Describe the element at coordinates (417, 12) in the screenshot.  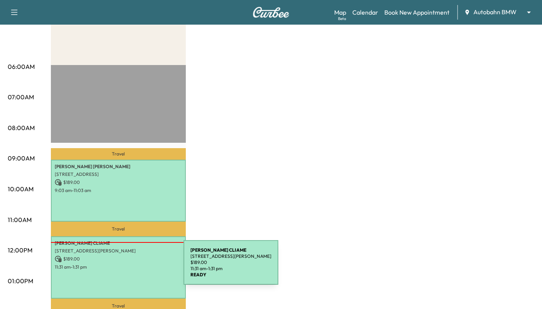
I see `a: Book New Appointment` at that location.